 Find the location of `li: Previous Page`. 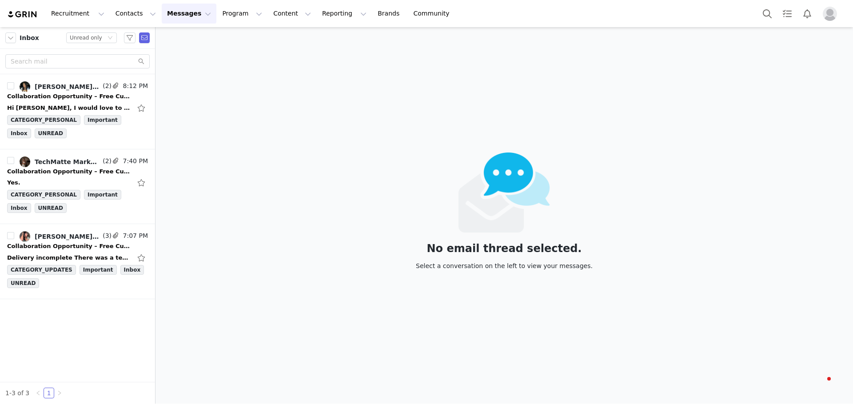

li: Previous Page is located at coordinates (38, 393).